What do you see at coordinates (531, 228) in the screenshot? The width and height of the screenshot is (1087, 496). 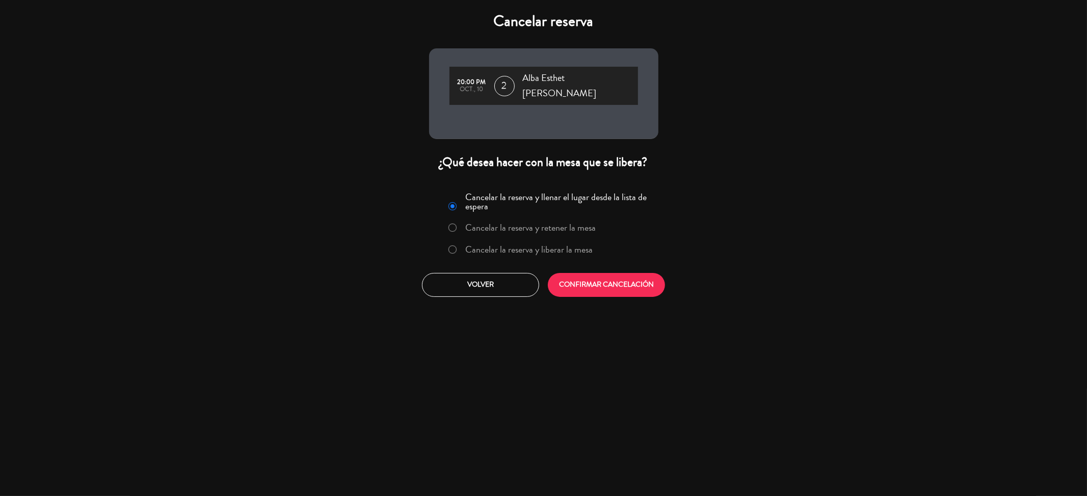 I see `label: Cancelar la reserva y retener la mesa` at bounding box center [531, 228].